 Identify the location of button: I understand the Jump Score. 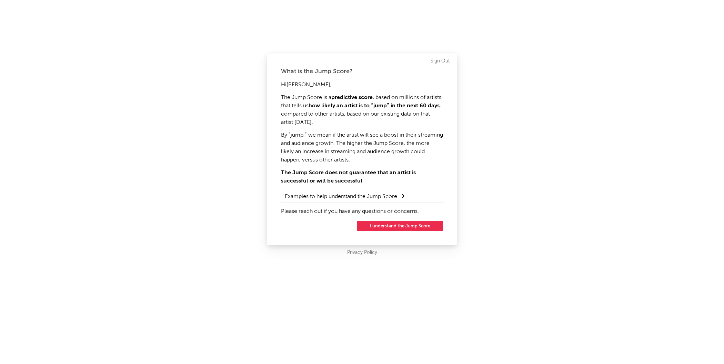
(400, 226).